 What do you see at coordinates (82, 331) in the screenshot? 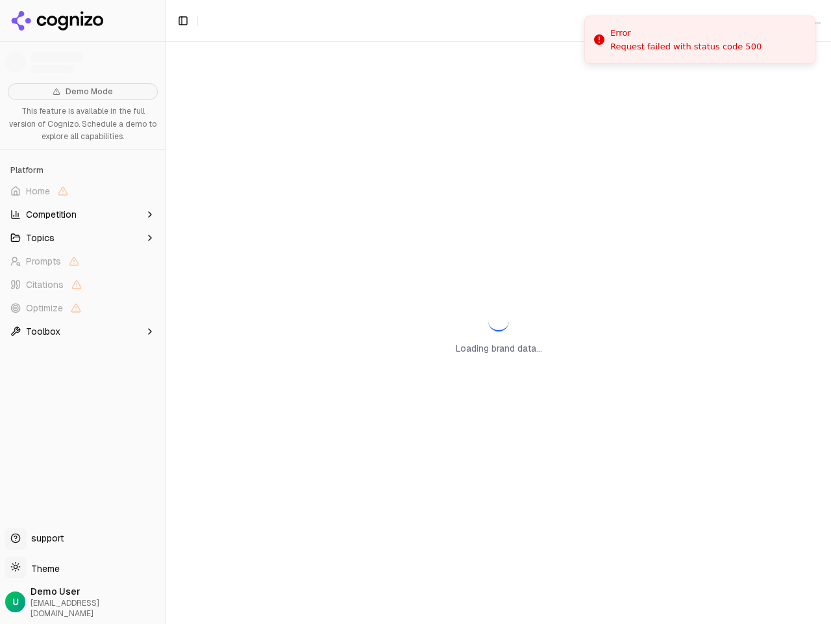
I see `button: Toolbox` at bounding box center [82, 331].